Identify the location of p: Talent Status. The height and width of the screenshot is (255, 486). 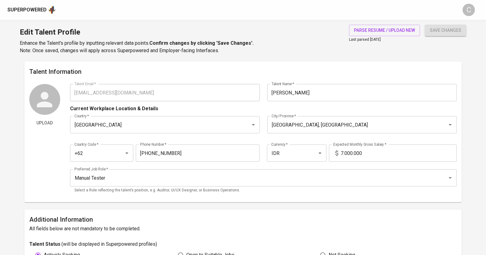
(45, 244).